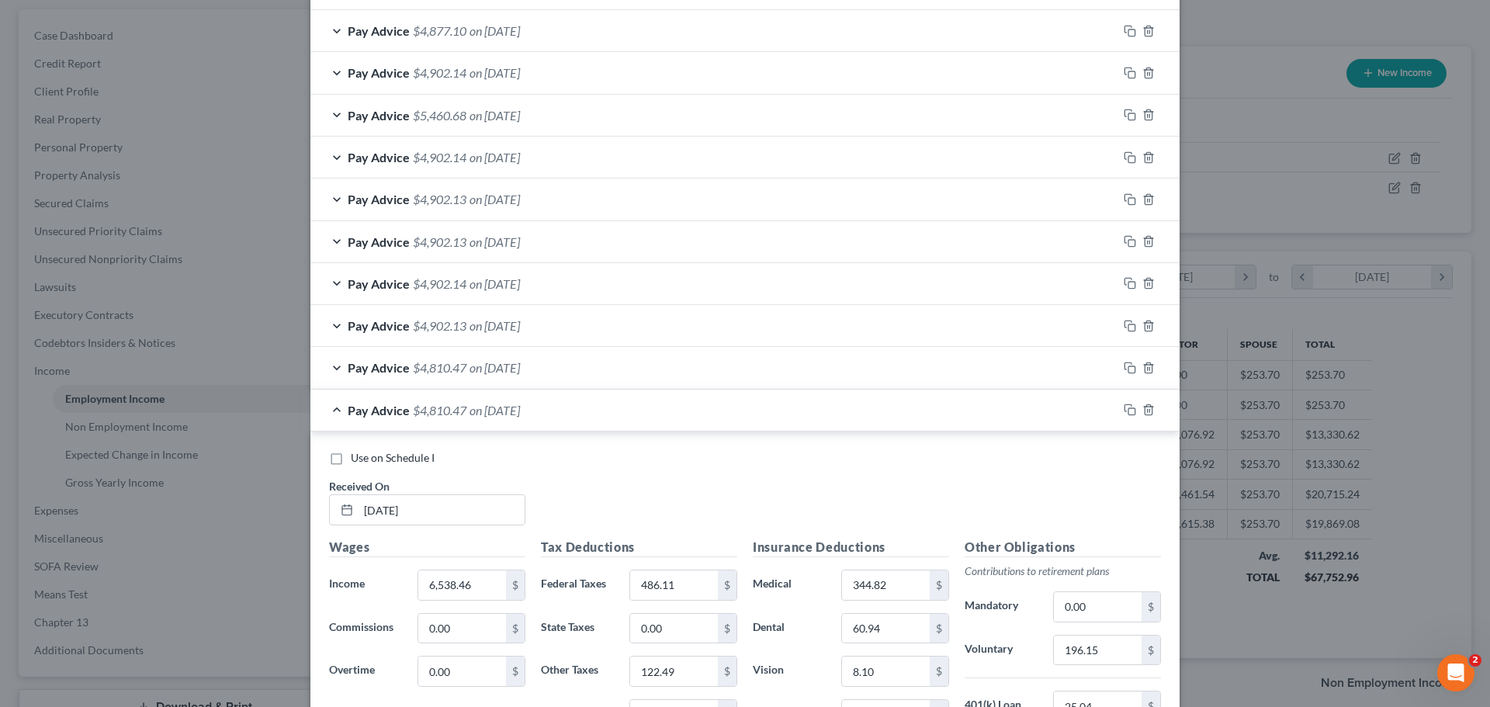 Image resolution: width=1490 pixels, height=707 pixels. What do you see at coordinates (427, 547) in the screenshot?
I see `h5: Wages` at bounding box center [427, 547].